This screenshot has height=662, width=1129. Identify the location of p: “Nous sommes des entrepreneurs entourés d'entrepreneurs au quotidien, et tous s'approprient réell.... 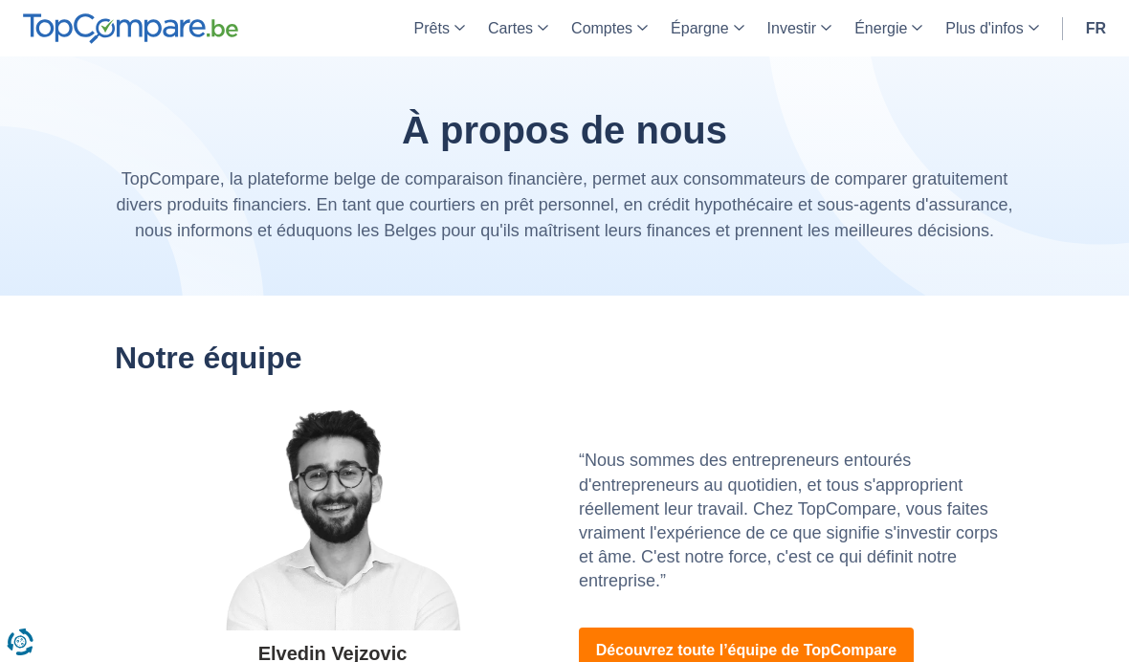
(796, 521).